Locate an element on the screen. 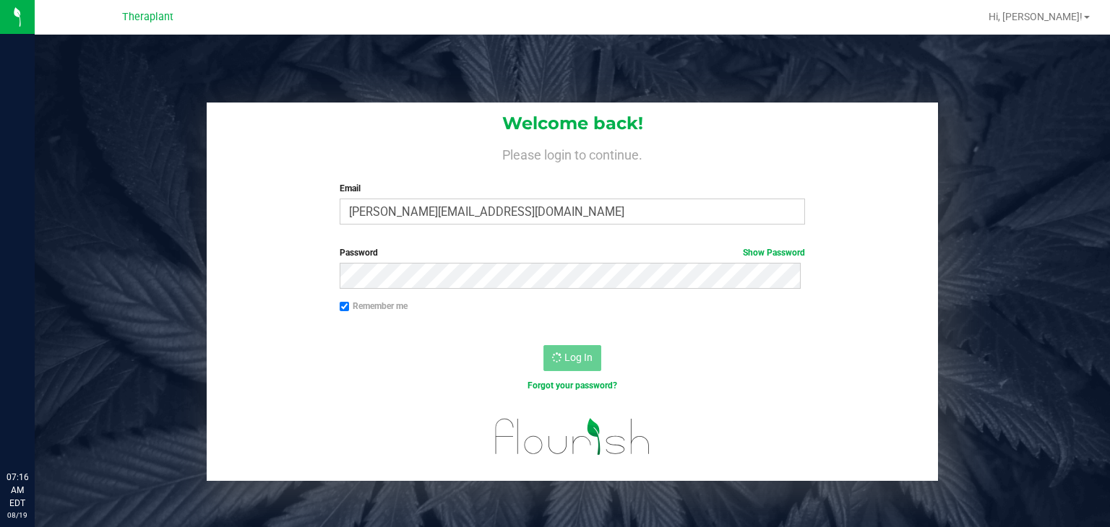  button: Log In is located at coordinates (572, 358).